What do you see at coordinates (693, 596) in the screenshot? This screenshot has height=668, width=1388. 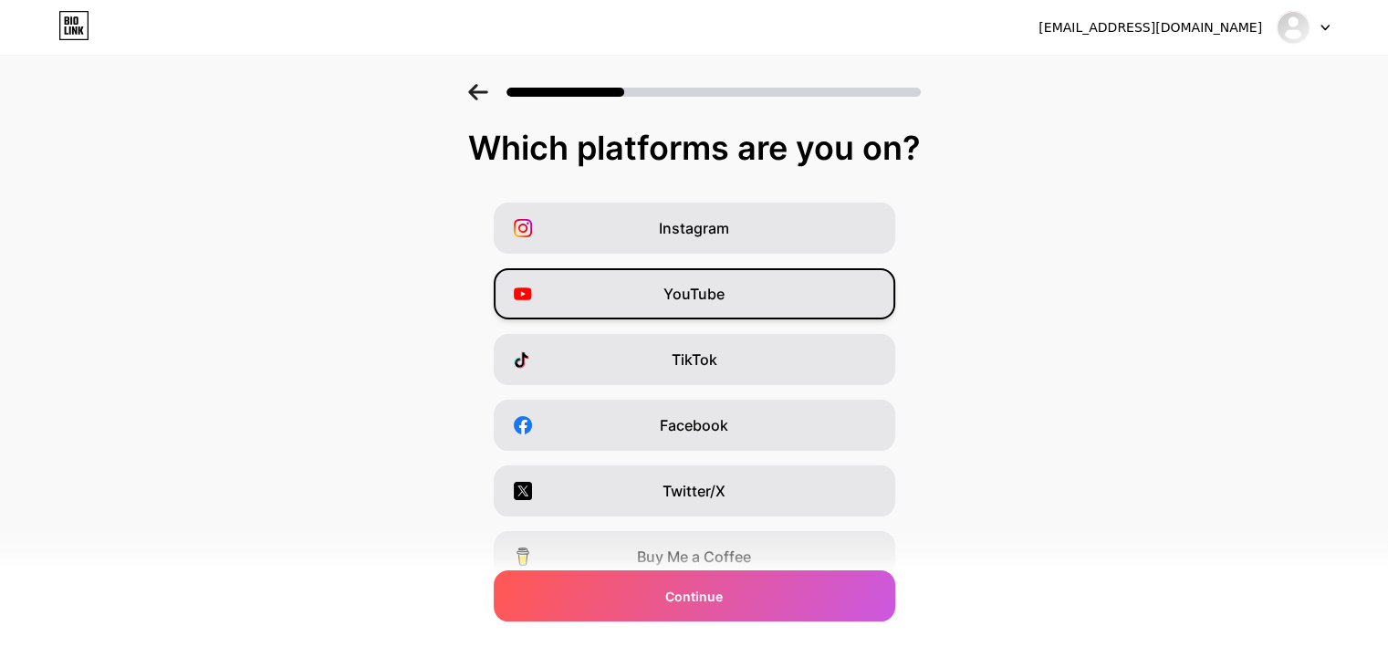 I see `span: Continue` at bounding box center [693, 596].